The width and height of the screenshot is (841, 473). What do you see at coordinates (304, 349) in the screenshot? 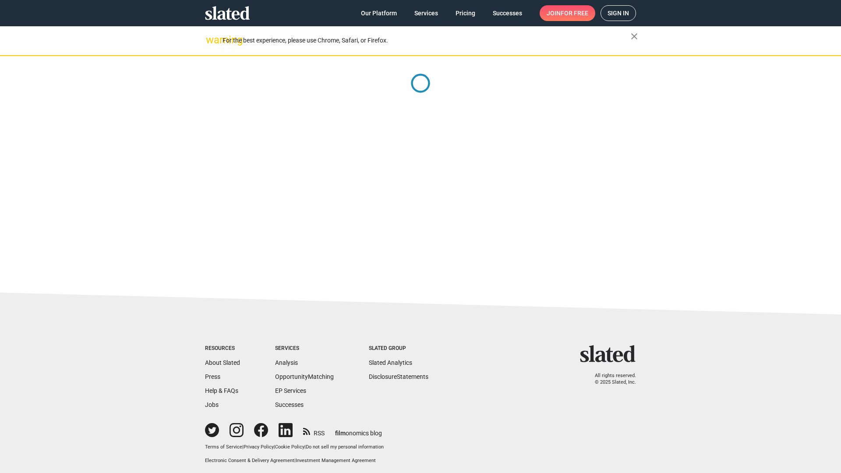
I see `div: Services` at bounding box center [304, 349].